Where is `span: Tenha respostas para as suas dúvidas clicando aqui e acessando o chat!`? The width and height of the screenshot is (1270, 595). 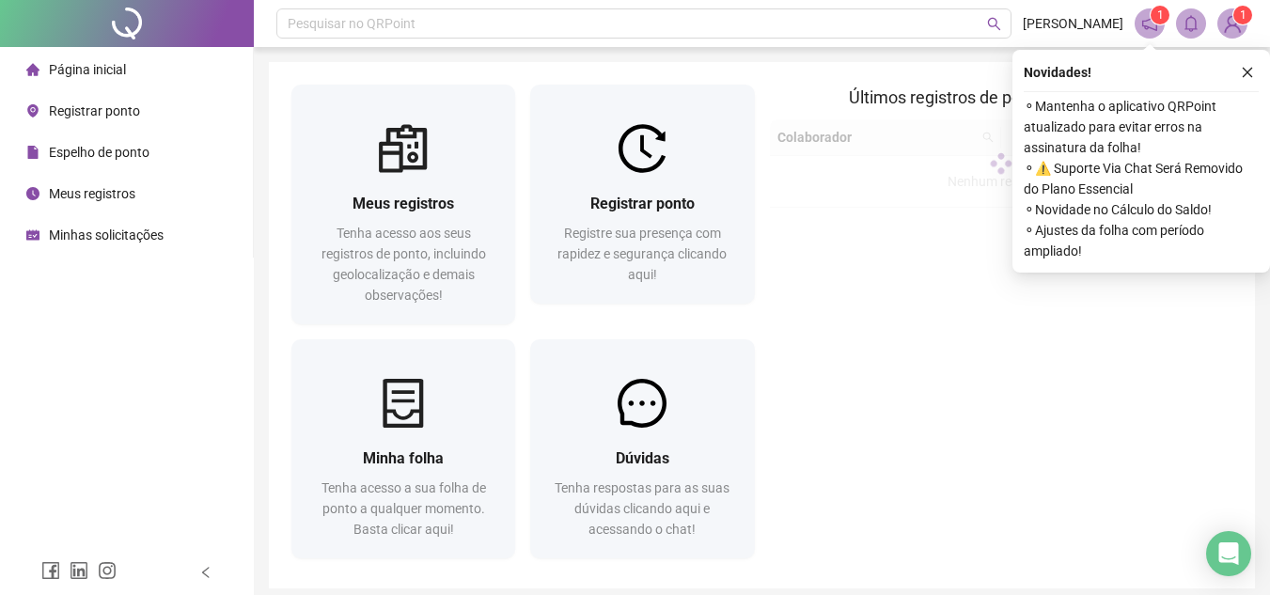 span: Tenha respostas para as suas dúvidas clicando aqui e acessando o chat! is located at coordinates (642, 508).